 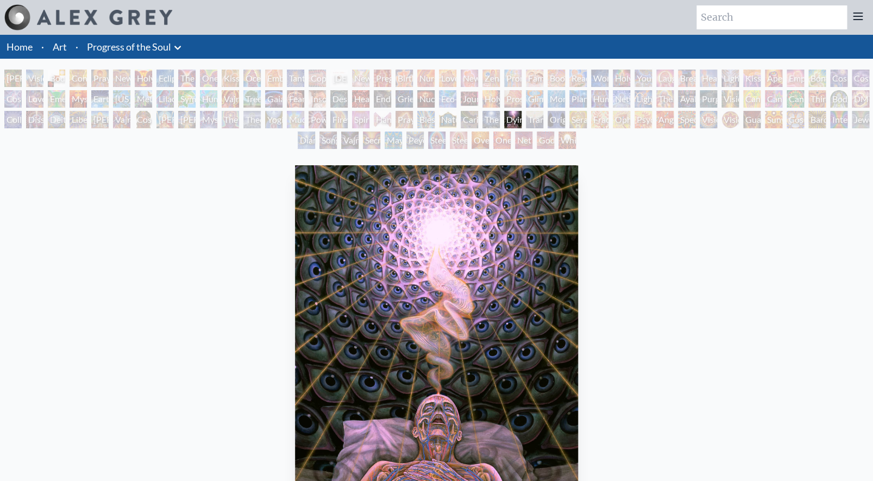 What do you see at coordinates (78, 119) in the screenshot?
I see `div: Liberation Through Seeing` at bounding box center [78, 119].